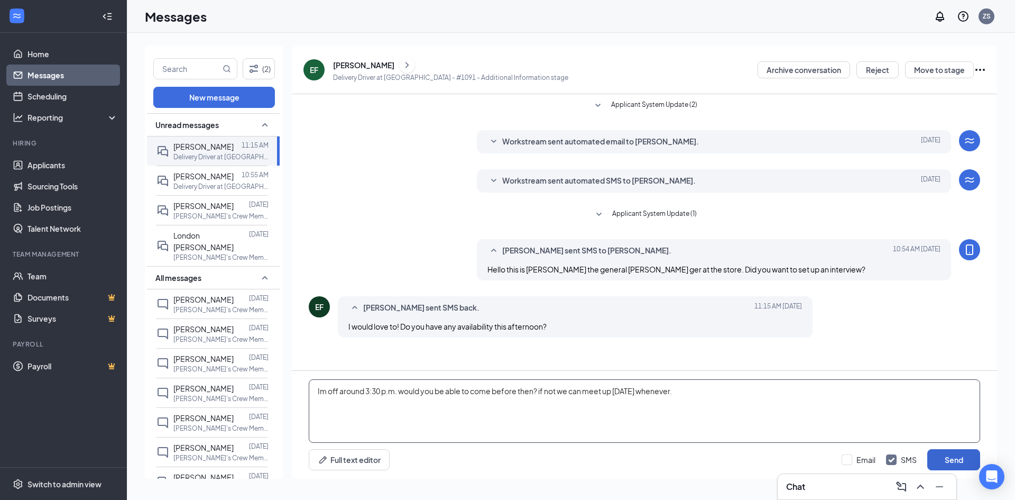  Describe the element at coordinates (72, 228) in the screenshot. I see `a: Talent Network` at that location.